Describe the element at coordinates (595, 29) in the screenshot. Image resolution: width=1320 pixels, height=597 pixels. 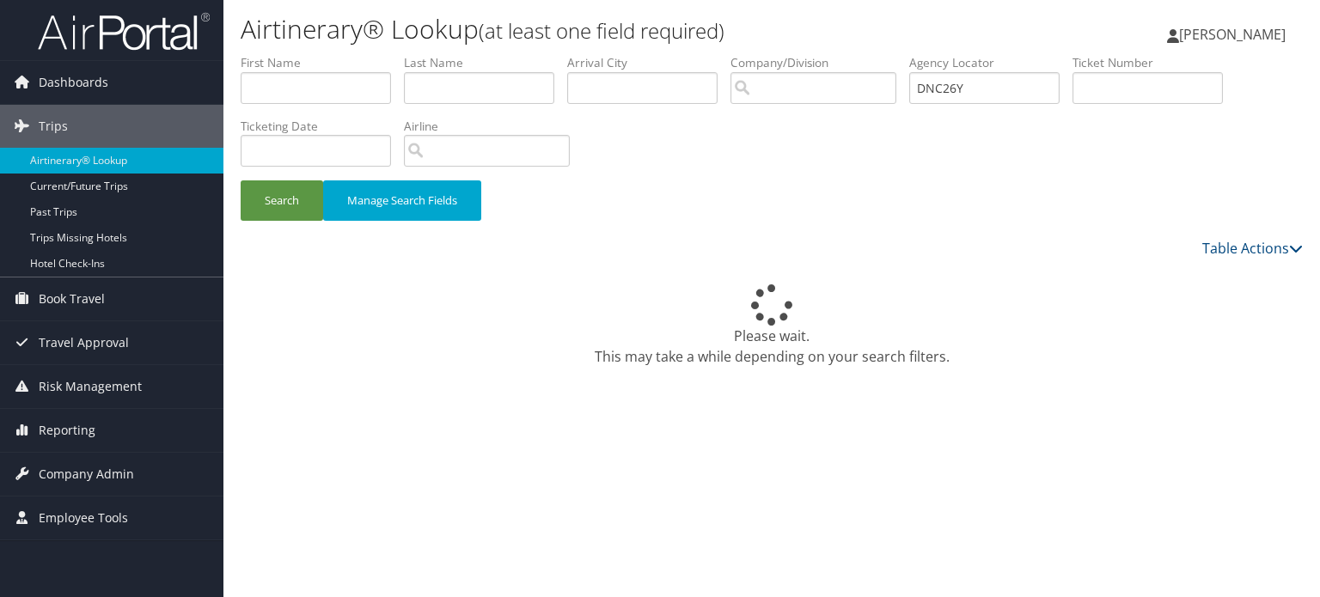
I see `h1: Airtinerary® Lookup` at that location.